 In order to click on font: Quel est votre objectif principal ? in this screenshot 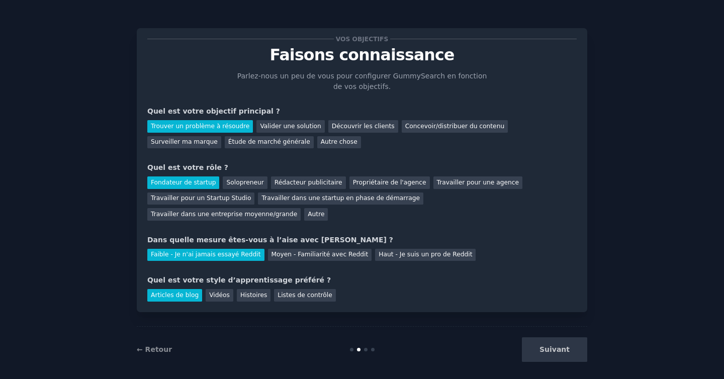, I will do `click(214, 111)`.